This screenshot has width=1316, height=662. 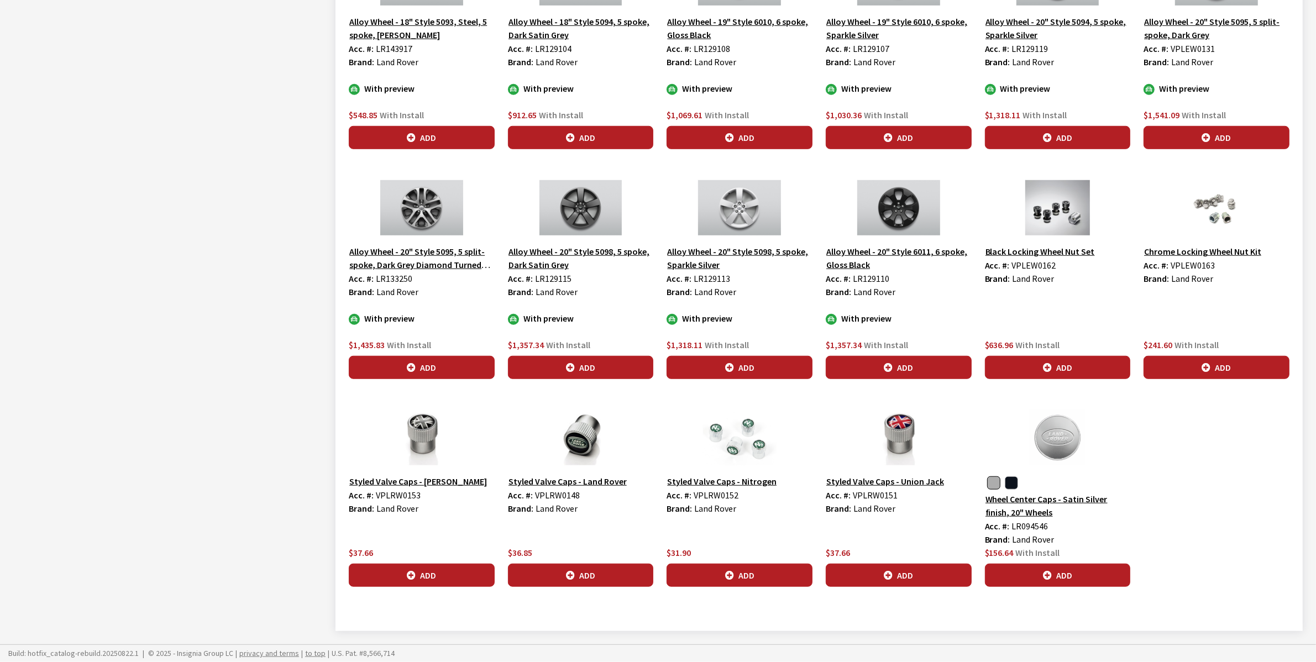 What do you see at coordinates (1193, 49) in the screenshot?
I see `span: VPLEW0131` at bounding box center [1193, 49].